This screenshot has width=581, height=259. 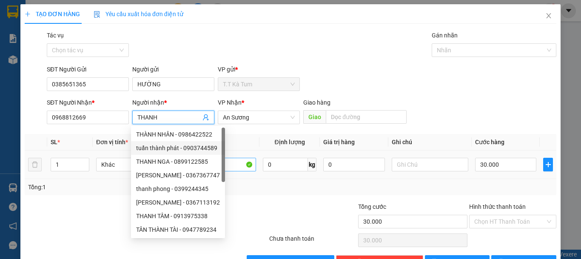 I want to click on div: Chưa thanh toán, so click(x=312, y=241).